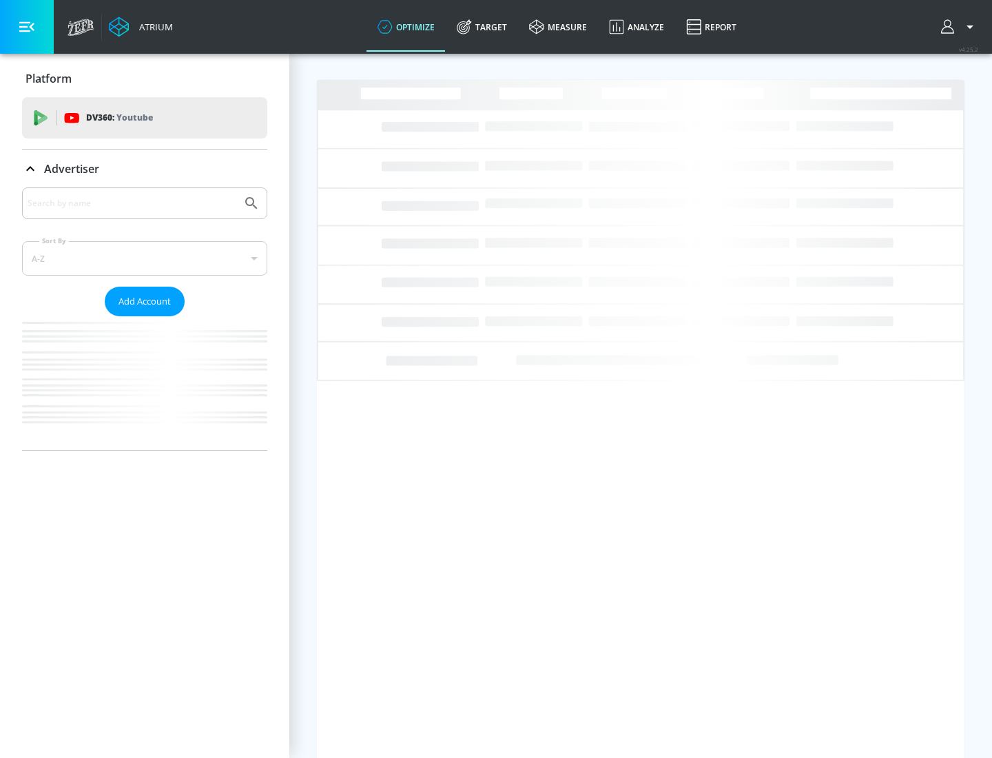 This screenshot has height=758, width=992. Describe the element at coordinates (145, 118) in the screenshot. I see `div: DV360: Youtube` at that location.